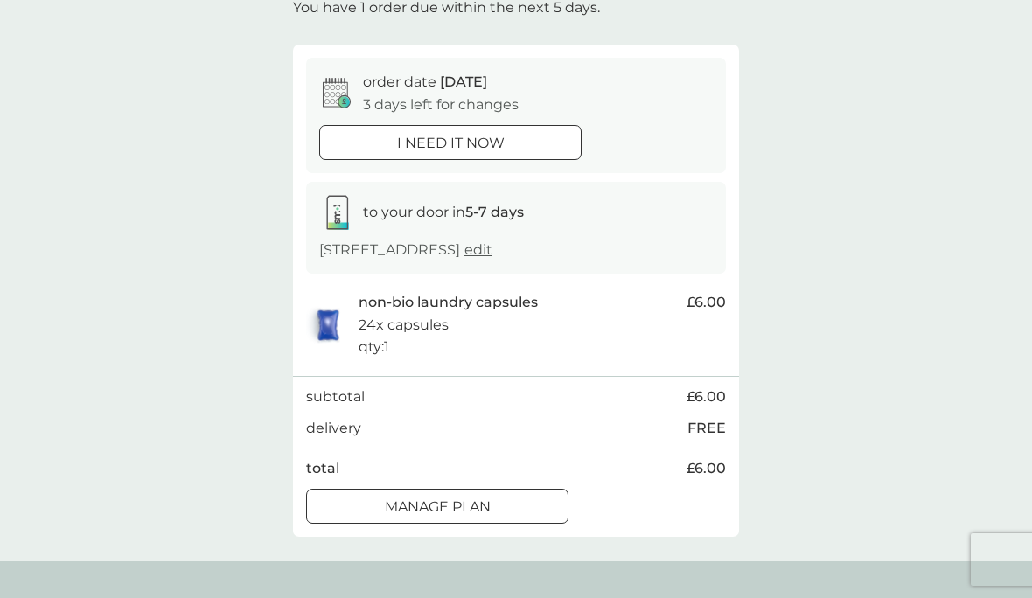 The image size is (1032, 598). Describe the element at coordinates (451, 143) in the screenshot. I see `p: i need it now` at that location.